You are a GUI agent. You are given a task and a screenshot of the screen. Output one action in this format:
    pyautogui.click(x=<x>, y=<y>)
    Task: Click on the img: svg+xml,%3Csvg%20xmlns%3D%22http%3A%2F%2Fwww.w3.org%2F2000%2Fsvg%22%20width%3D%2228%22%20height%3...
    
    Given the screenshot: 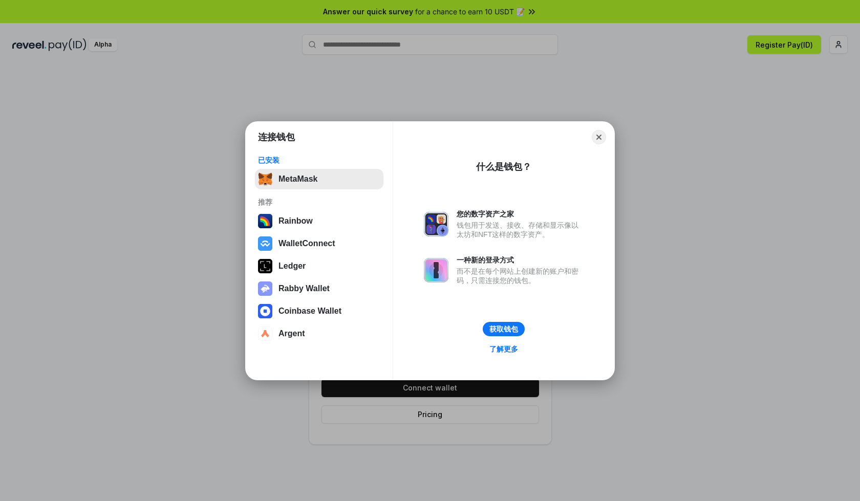 What is the action you would take?
    pyautogui.click(x=265, y=266)
    